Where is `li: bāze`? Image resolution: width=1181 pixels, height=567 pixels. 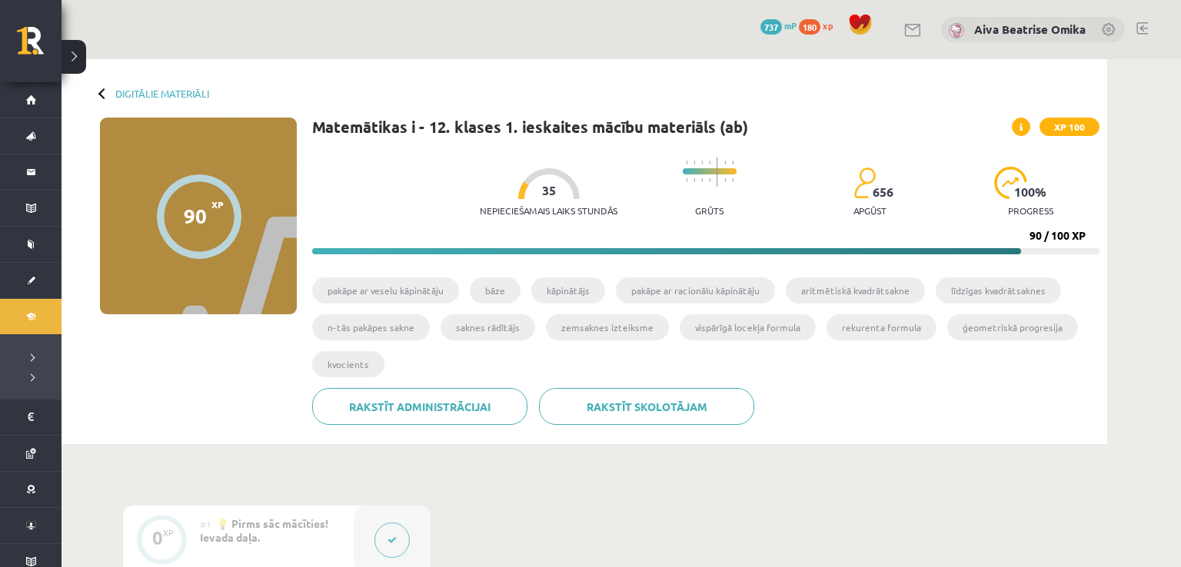
li: bāze is located at coordinates (495, 291).